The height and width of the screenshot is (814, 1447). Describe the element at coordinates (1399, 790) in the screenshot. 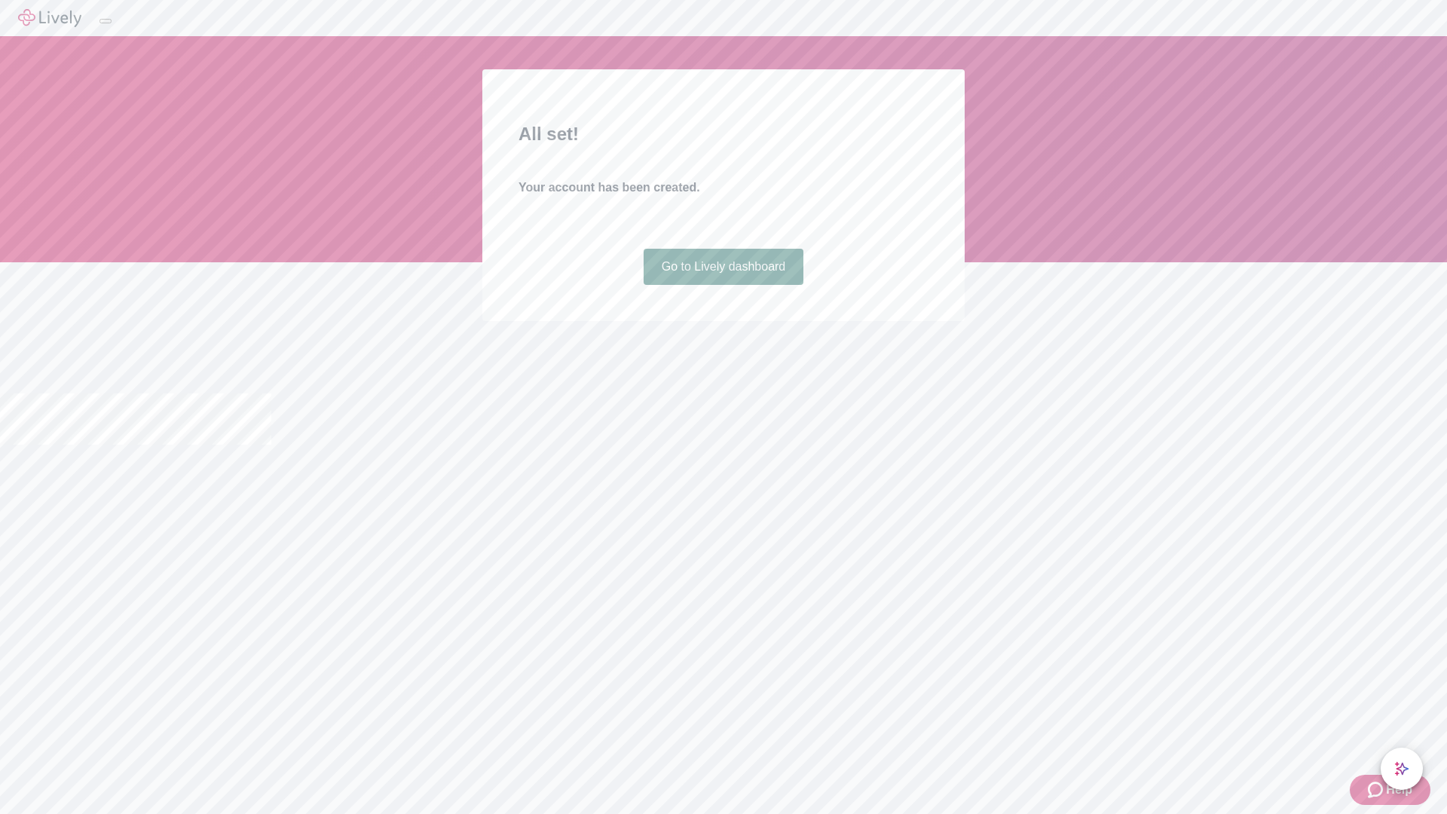

I see `span: Help` at that location.